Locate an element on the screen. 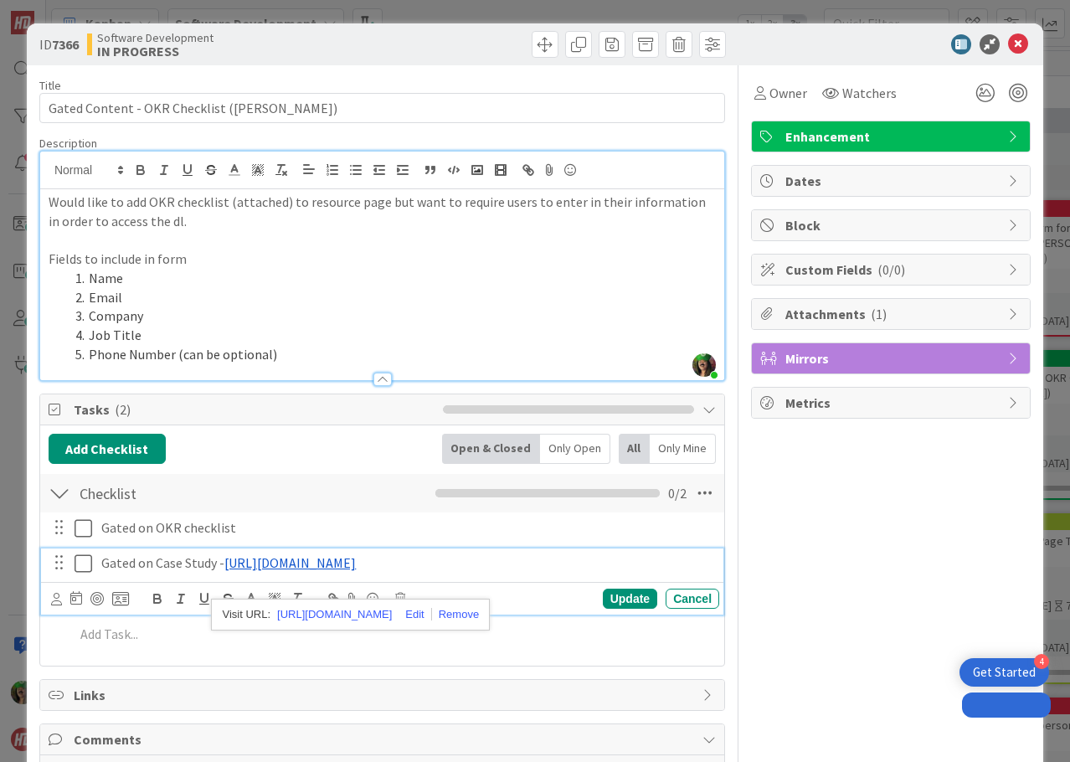 The image size is (1070, 762). li: Company is located at coordinates (392, 316).